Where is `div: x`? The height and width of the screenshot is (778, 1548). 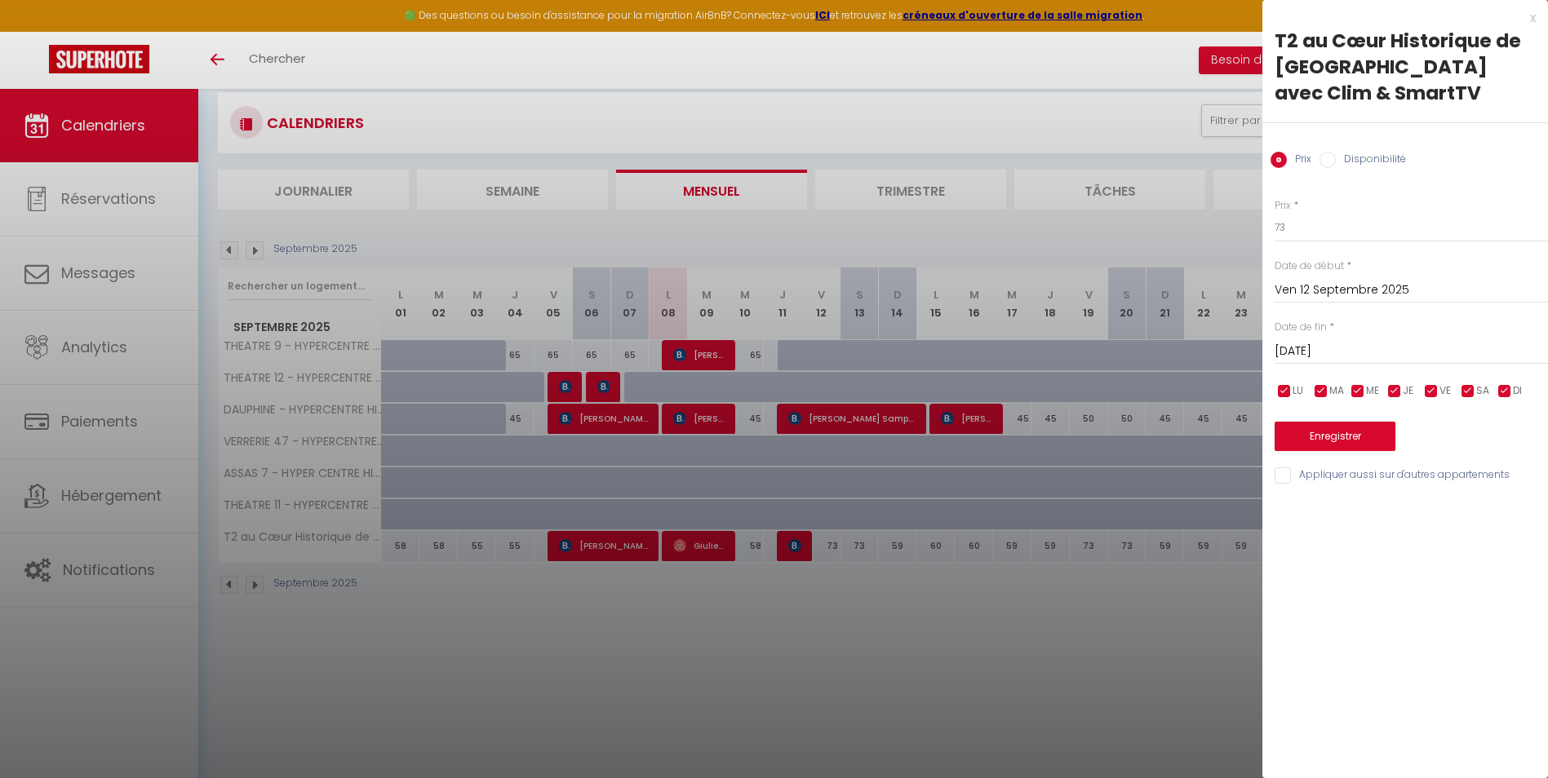
div: x is located at coordinates (1398, 18).